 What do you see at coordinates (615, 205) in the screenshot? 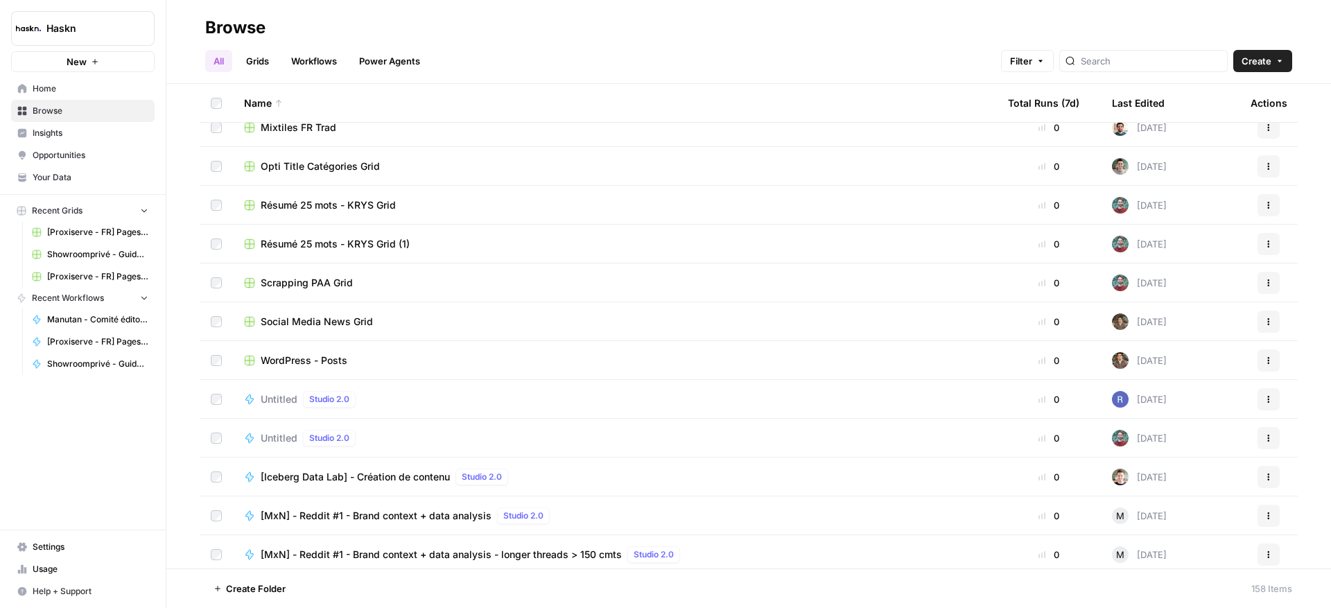
I see `a: Résumé 25 mots - KRYS Grid` at bounding box center [615, 205].